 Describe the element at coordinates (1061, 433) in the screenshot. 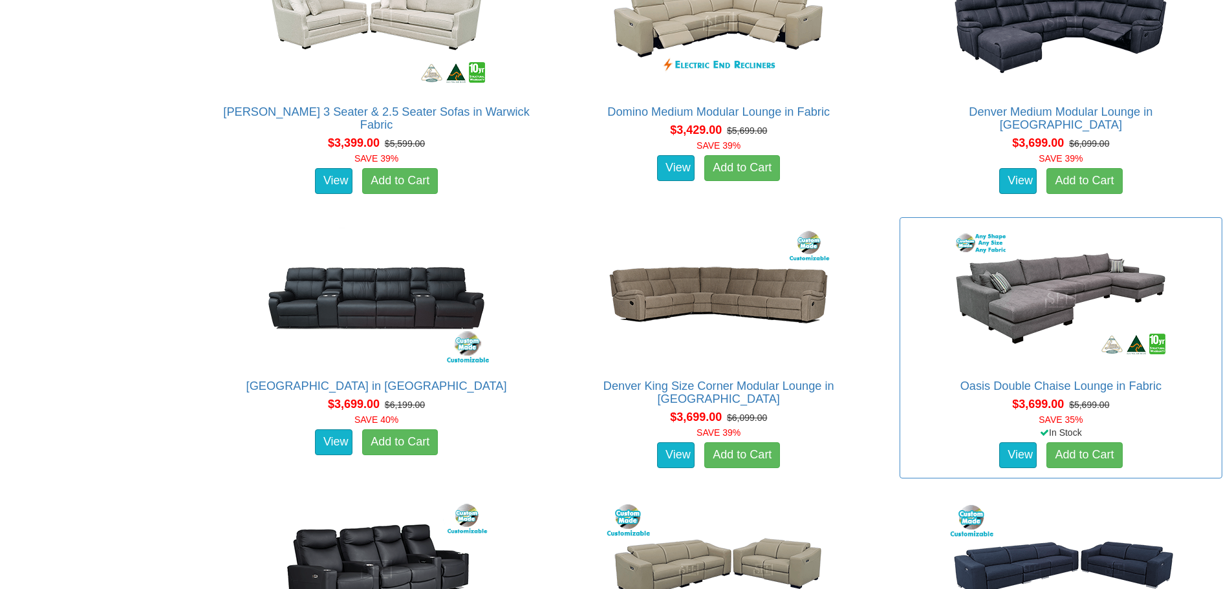

I see `div: In Stock` at that location.